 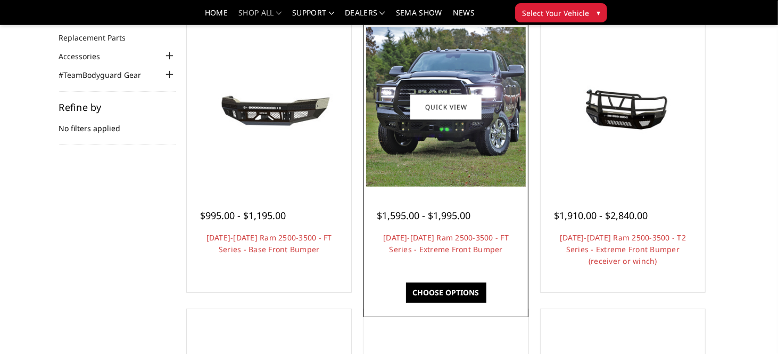 I want to click on img: 2019-2025 Ram 2500-3500 - FT Series - Base Front Bumper, so click(x=269, y=107).